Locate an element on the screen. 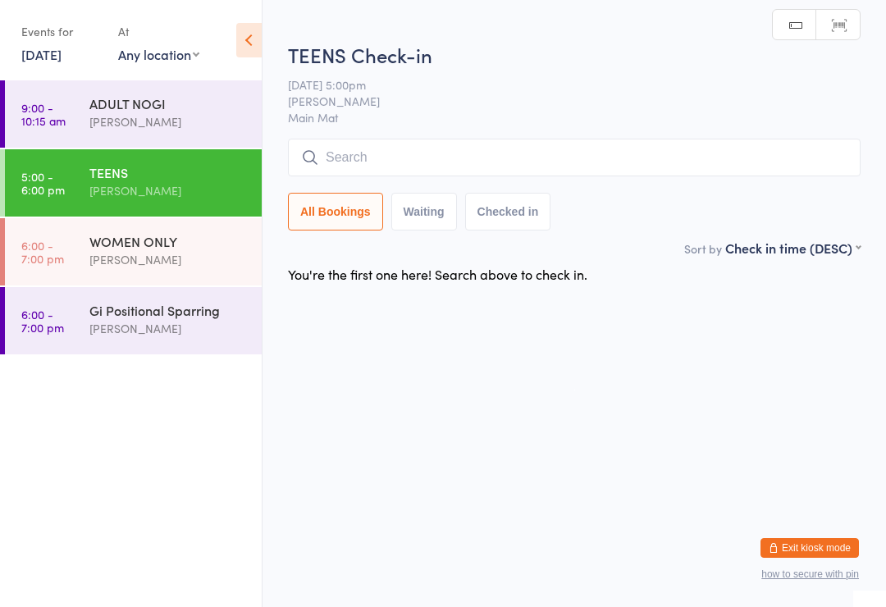  div: Events for is located at coordinates (62, 31).